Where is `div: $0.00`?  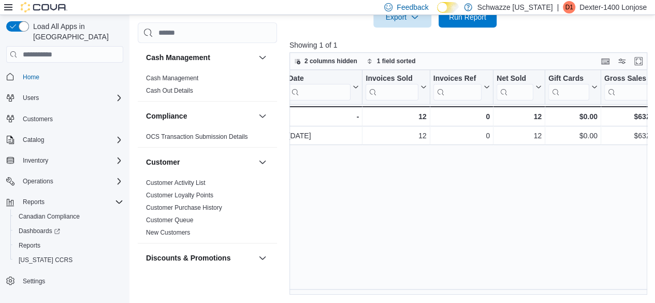 div: $0.00 is located at coordinates (573, 117).